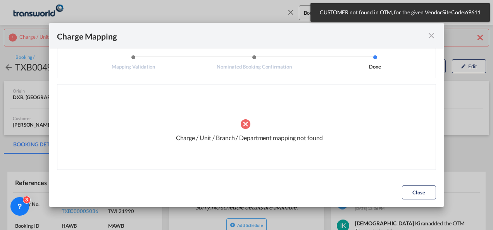  Describe the element at coordinates (432, 36) in the screenshot. I see `md-icon: icon-close fg-AAA8AD cursor` at that location.